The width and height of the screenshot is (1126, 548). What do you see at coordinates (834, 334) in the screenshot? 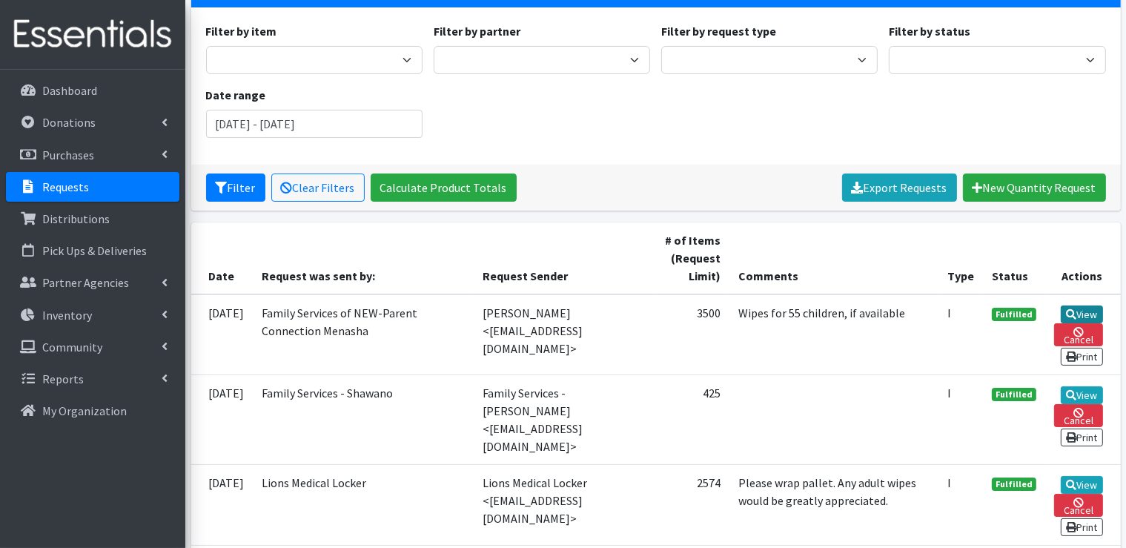
I see `td: Wipes for 55 children, if available` at bounding box center [834, 334].